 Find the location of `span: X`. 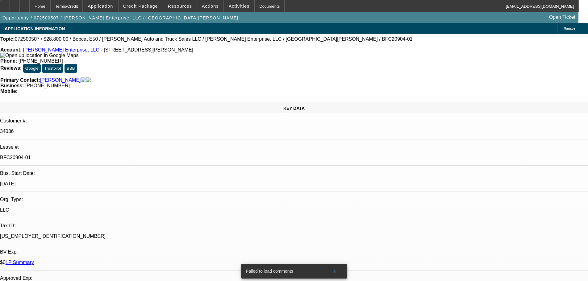

span: X is located at coordinates (335, 271).